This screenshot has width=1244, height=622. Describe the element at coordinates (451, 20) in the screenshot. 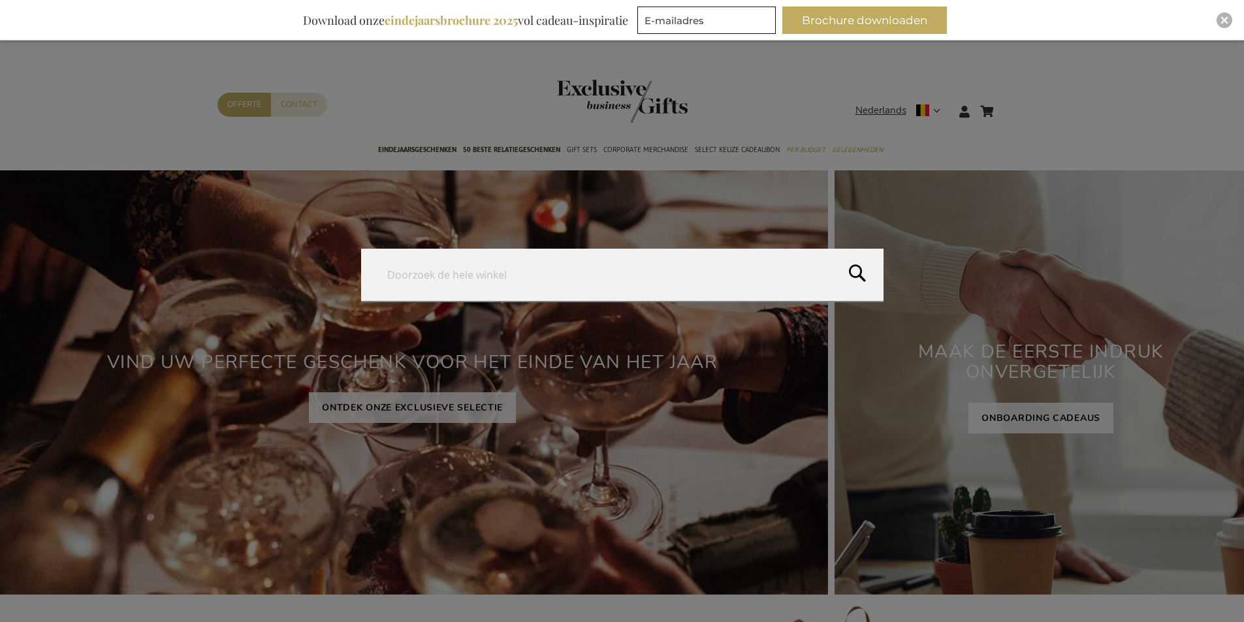

I see `b: eindejaarsbrochure 2025` at that location.